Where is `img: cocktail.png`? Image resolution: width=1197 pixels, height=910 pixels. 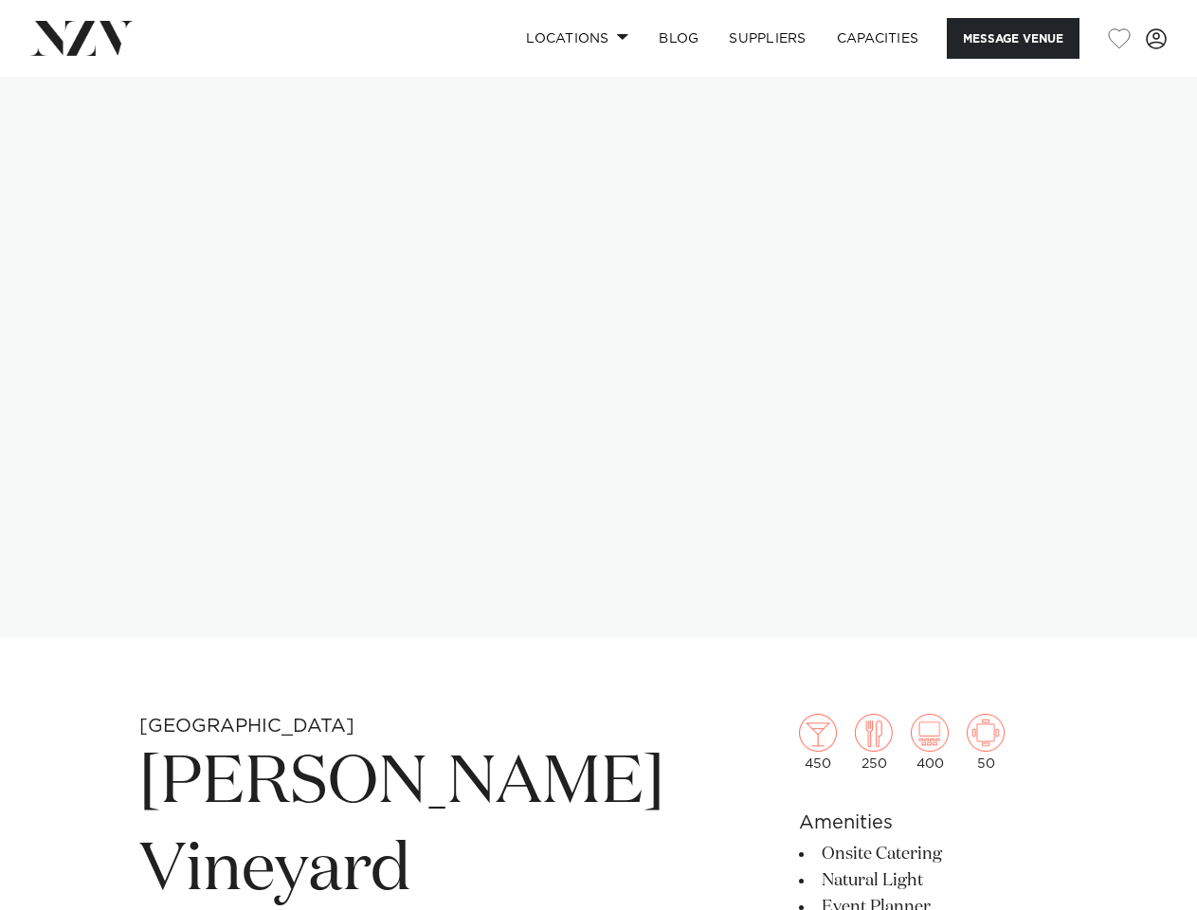
img: cocktail.png is located at coordinates (818, 733).